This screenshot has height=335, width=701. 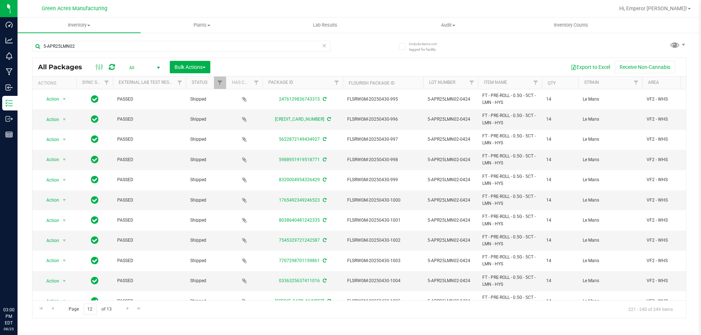 I want to click on a: Sync Status, so click(x=96, y=82).